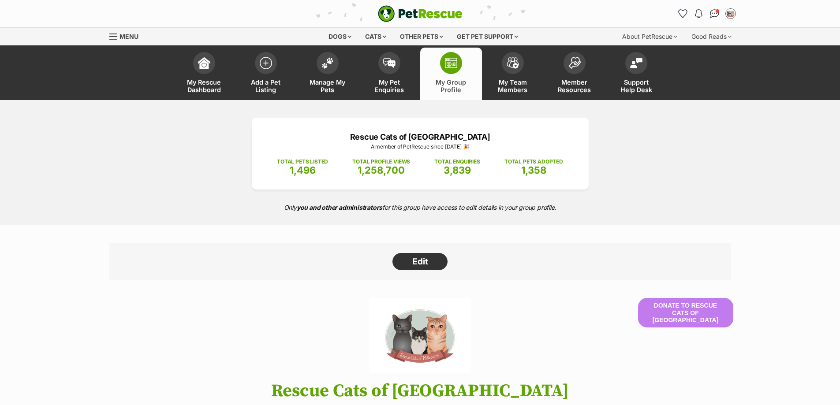 This screenshot has height=405, width=840. I want to click on a: Favourites, so click(683, 14).